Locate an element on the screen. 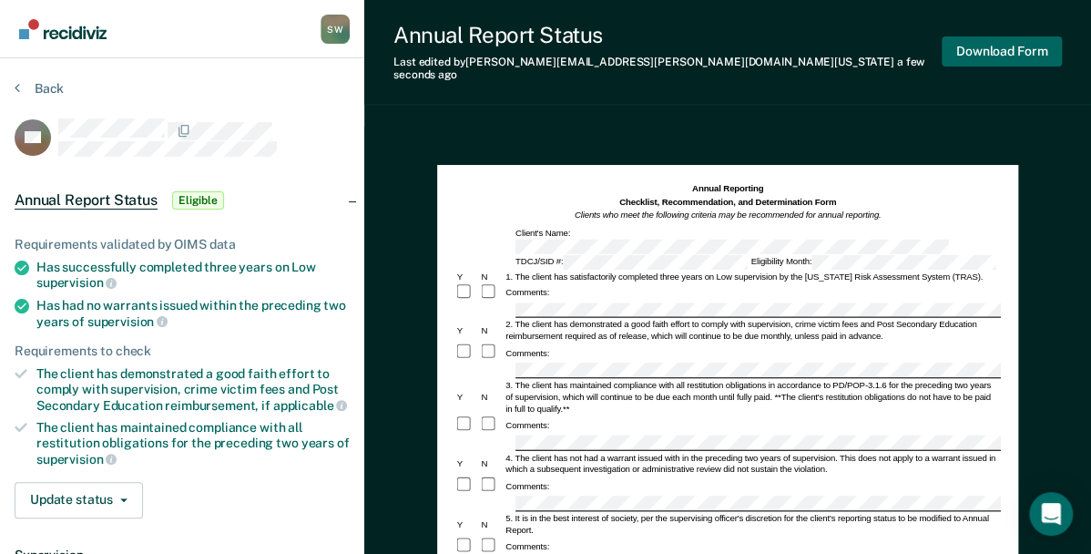  strong: Checklist, Recommendation, and Determination Form is located at coordinates (728, 200).